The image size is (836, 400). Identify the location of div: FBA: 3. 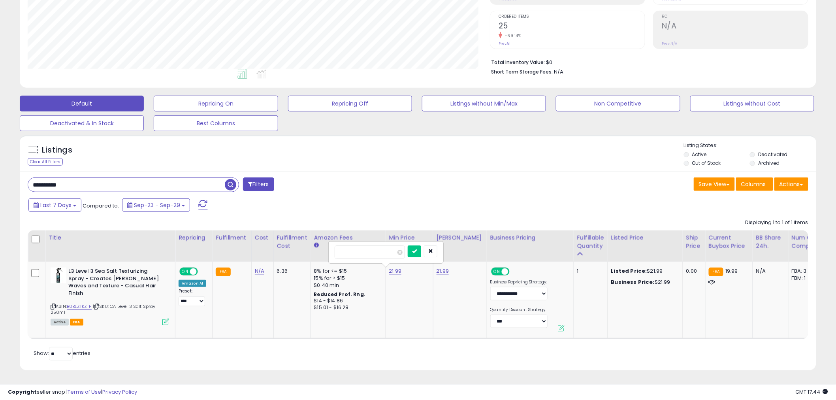
(805, 271).